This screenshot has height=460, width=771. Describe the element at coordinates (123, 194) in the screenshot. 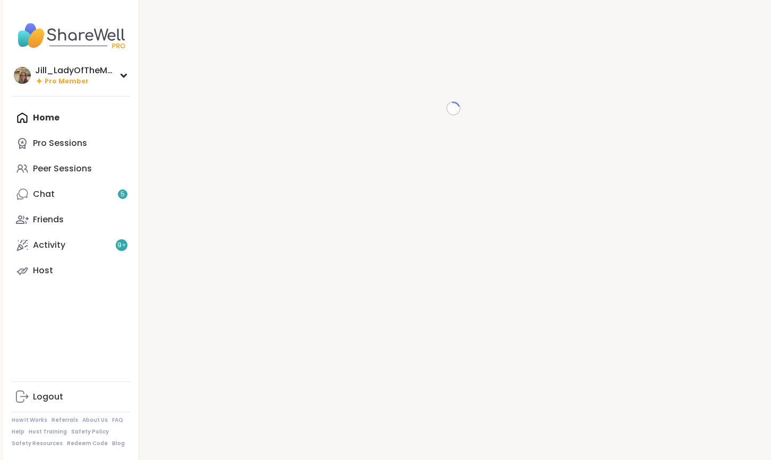

I see `span: 5` at that location.